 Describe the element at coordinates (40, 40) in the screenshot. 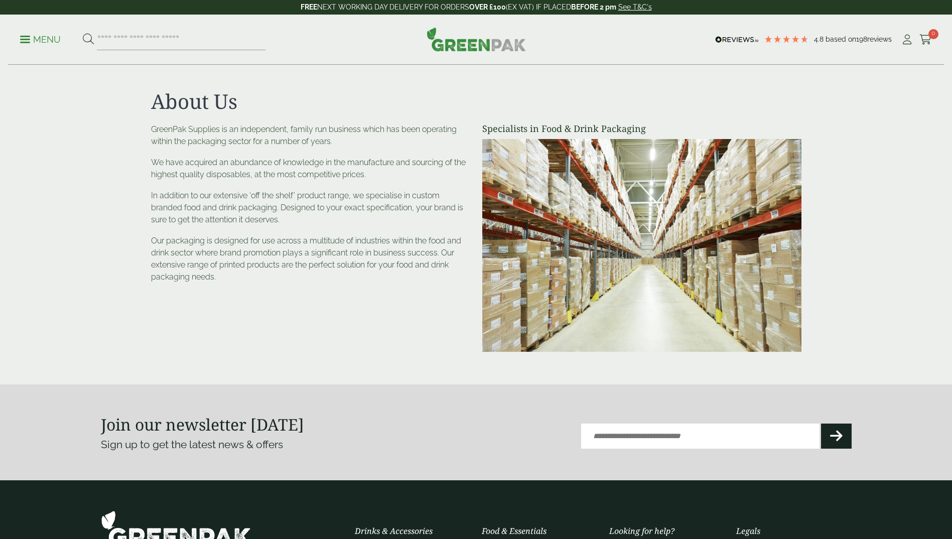

I see `p: Menu` at that location.